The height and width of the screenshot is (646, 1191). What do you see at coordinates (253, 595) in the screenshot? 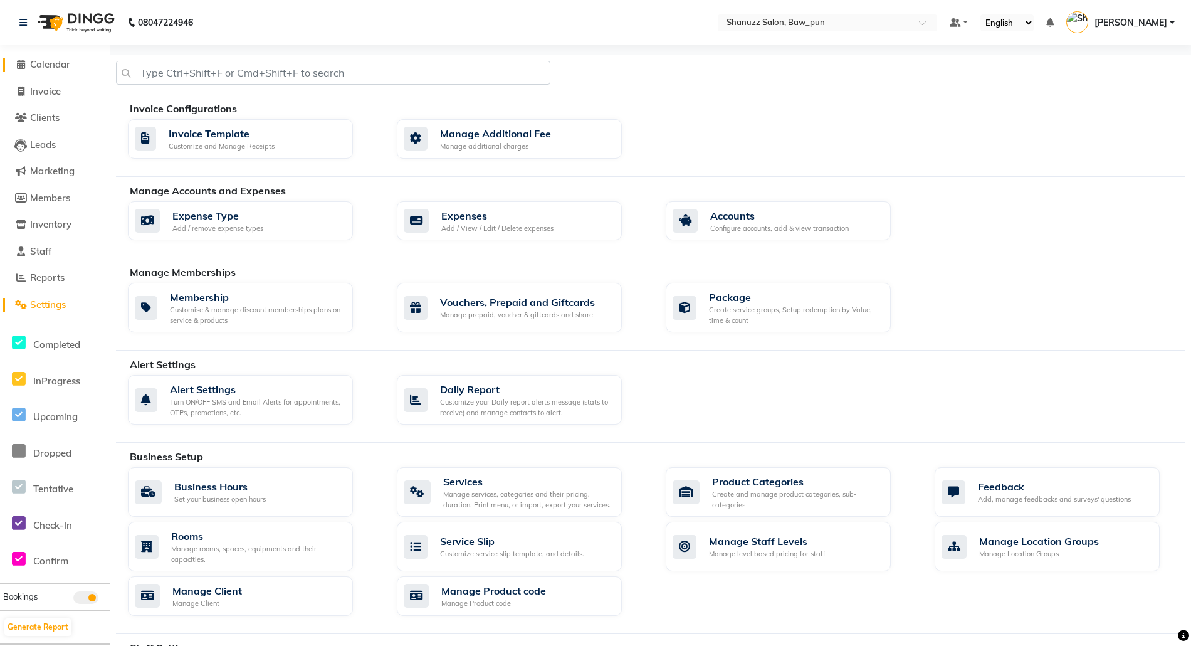
I see `a: Manage ClientManage Client` at bounding box center [253, 595].